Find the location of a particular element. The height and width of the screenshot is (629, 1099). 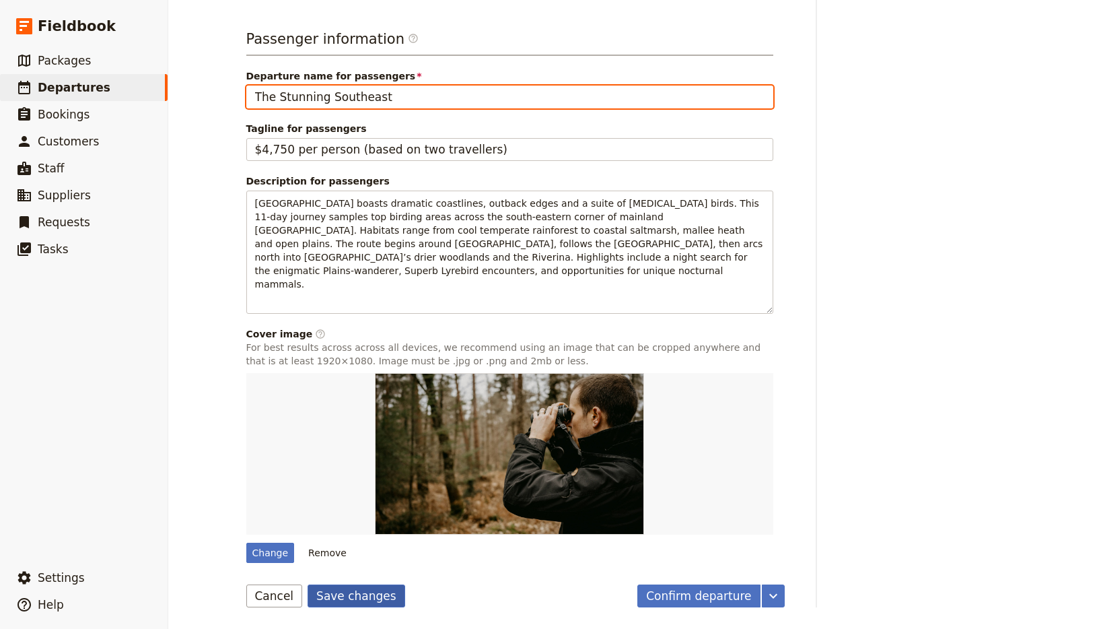

img: https://d33jgr8dhgav85.cloudfront.net/5fbf41b41c00dd19b4789d93/68d37eb1e89b00f157bdadae?Expires=1... is located at coordinates (509, 454).